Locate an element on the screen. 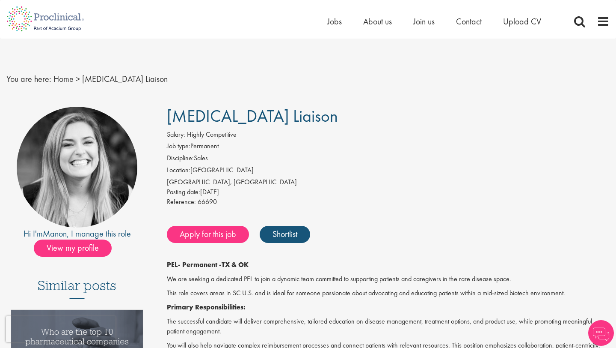  img: imeage of recruiter Manon Fuller is located at coordinates (77, 167).